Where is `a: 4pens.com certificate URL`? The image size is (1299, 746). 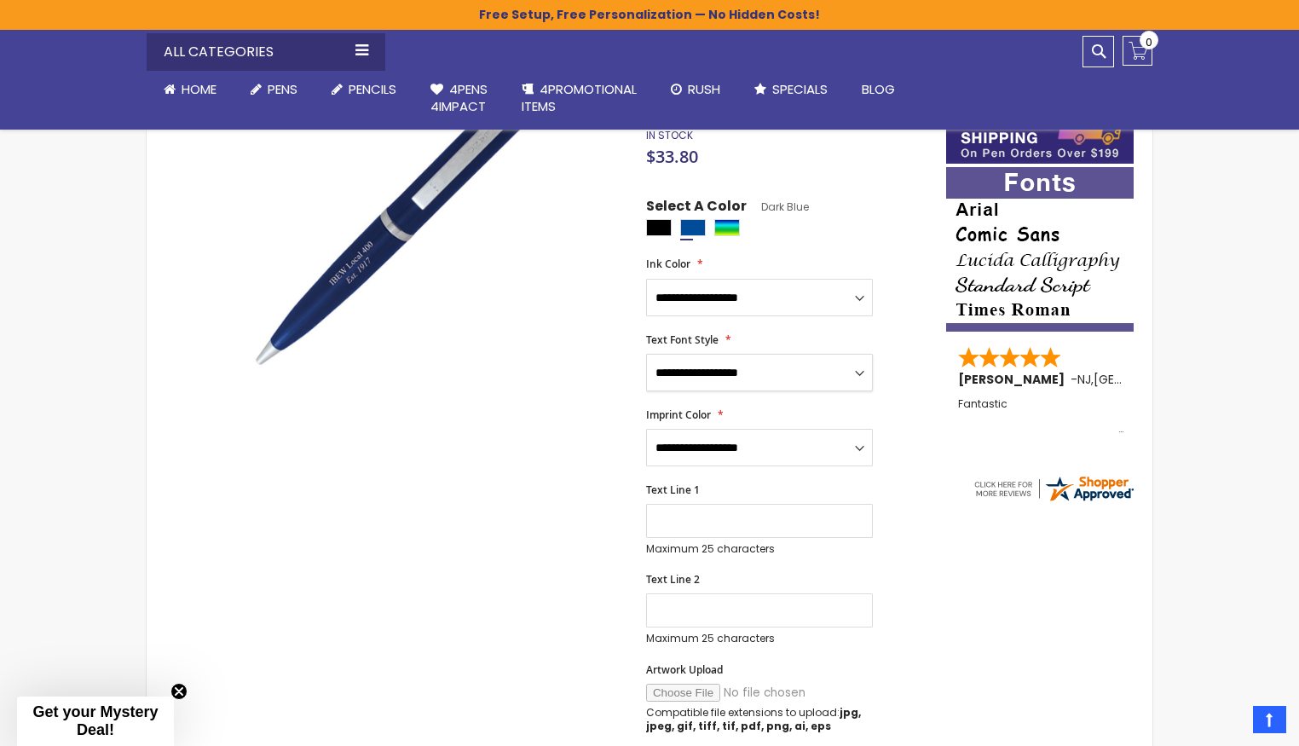 a: 4pens.com certificate URL is located at coordinates (1053, 499).